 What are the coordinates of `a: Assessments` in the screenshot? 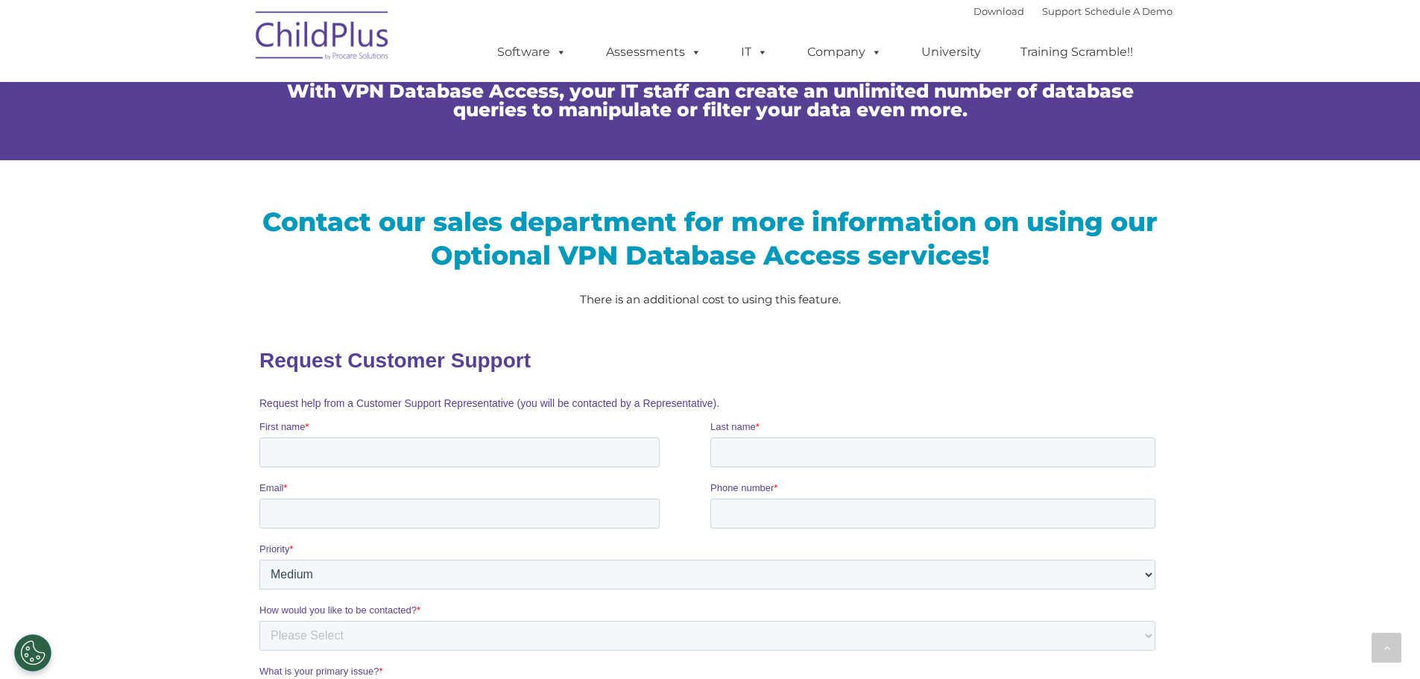 It's located at (654, 52).